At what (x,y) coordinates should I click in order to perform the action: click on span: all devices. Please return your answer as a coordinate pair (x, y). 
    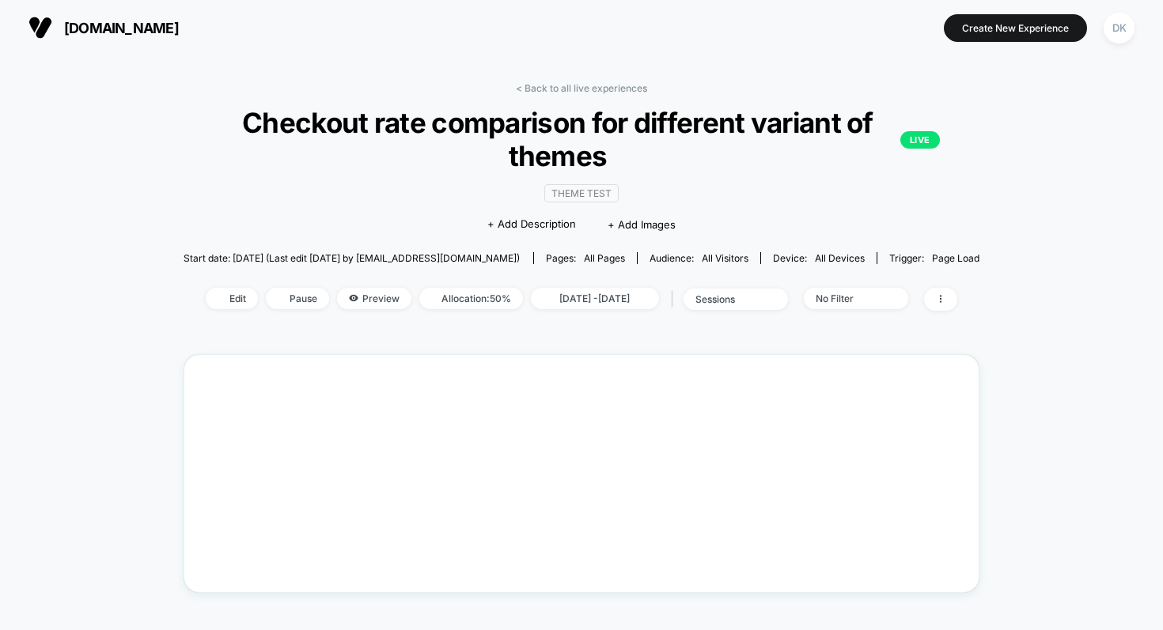
    Looking at the image, I should click on (839, 258).